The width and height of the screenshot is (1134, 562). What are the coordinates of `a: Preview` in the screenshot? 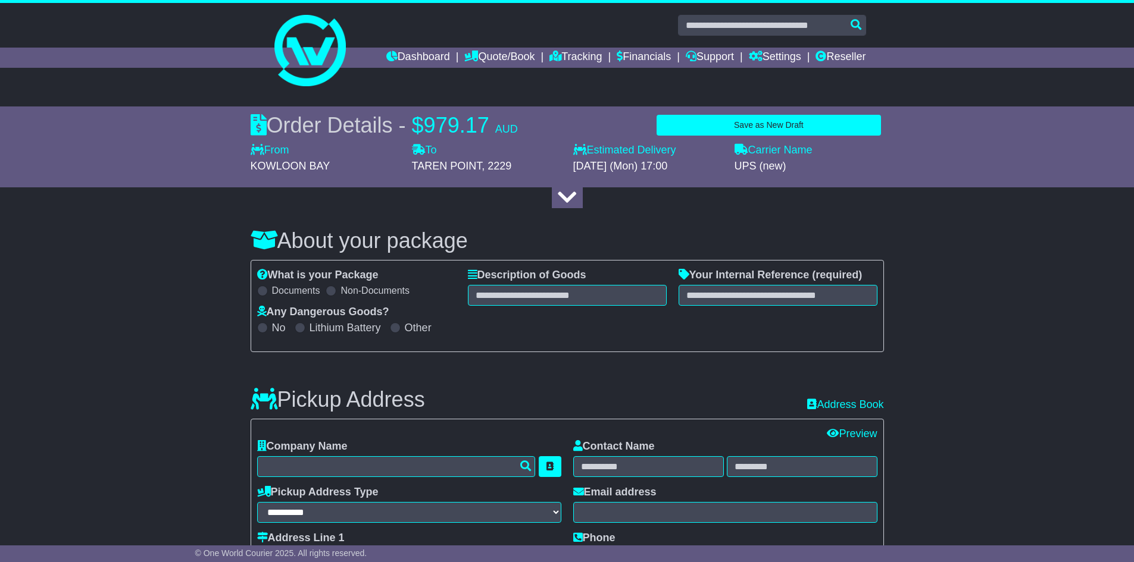 It's located at (852, 434).